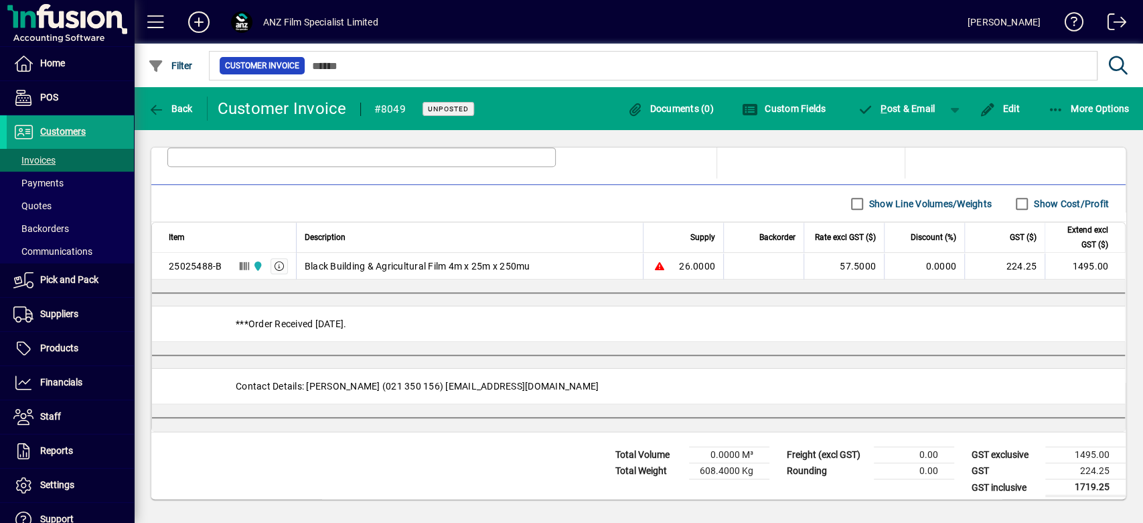  Describe the element at coordinates (70, 383) in the screenshot. I see `a: Financials` at that location.